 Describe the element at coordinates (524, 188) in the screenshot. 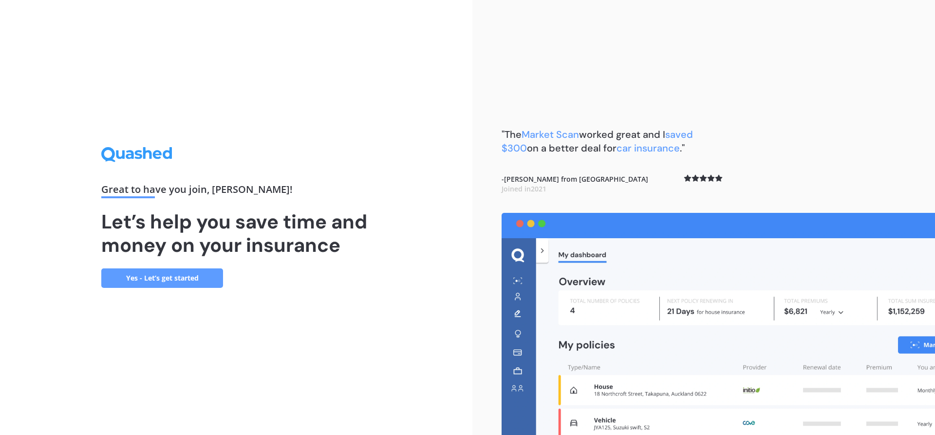

I see `span: Joined in 2021` at that location.